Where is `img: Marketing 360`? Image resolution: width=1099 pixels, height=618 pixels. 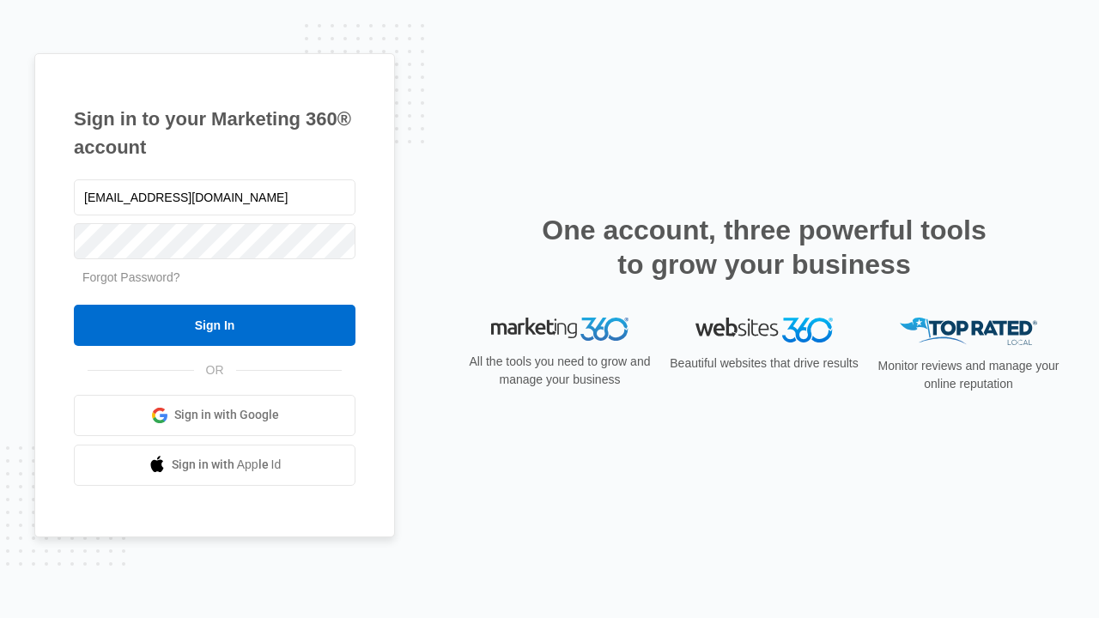
img: Marketing 360 is located at coordinates (560, 330).